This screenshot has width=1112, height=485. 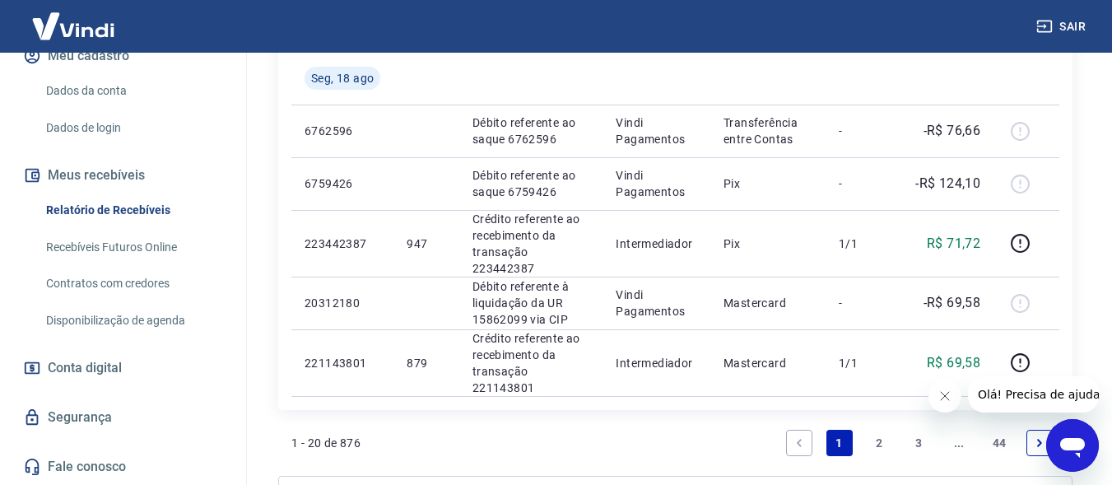 What do you see at coordinates (85, 368) in the screenshot?
I see `span: Conta digital` at bounding box center [85, 368].